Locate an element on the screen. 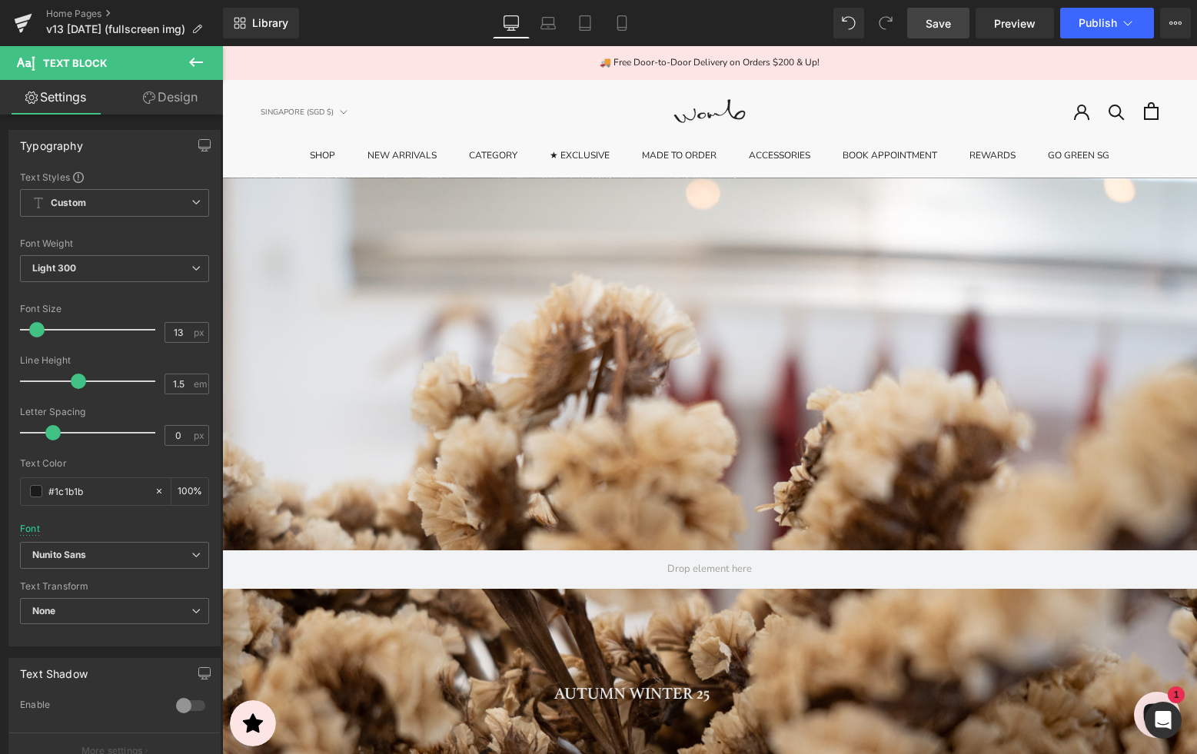 This screenshot has width=1197, height=754. a: Go Green SGGo Green SG is located at coordinates (856, 109).